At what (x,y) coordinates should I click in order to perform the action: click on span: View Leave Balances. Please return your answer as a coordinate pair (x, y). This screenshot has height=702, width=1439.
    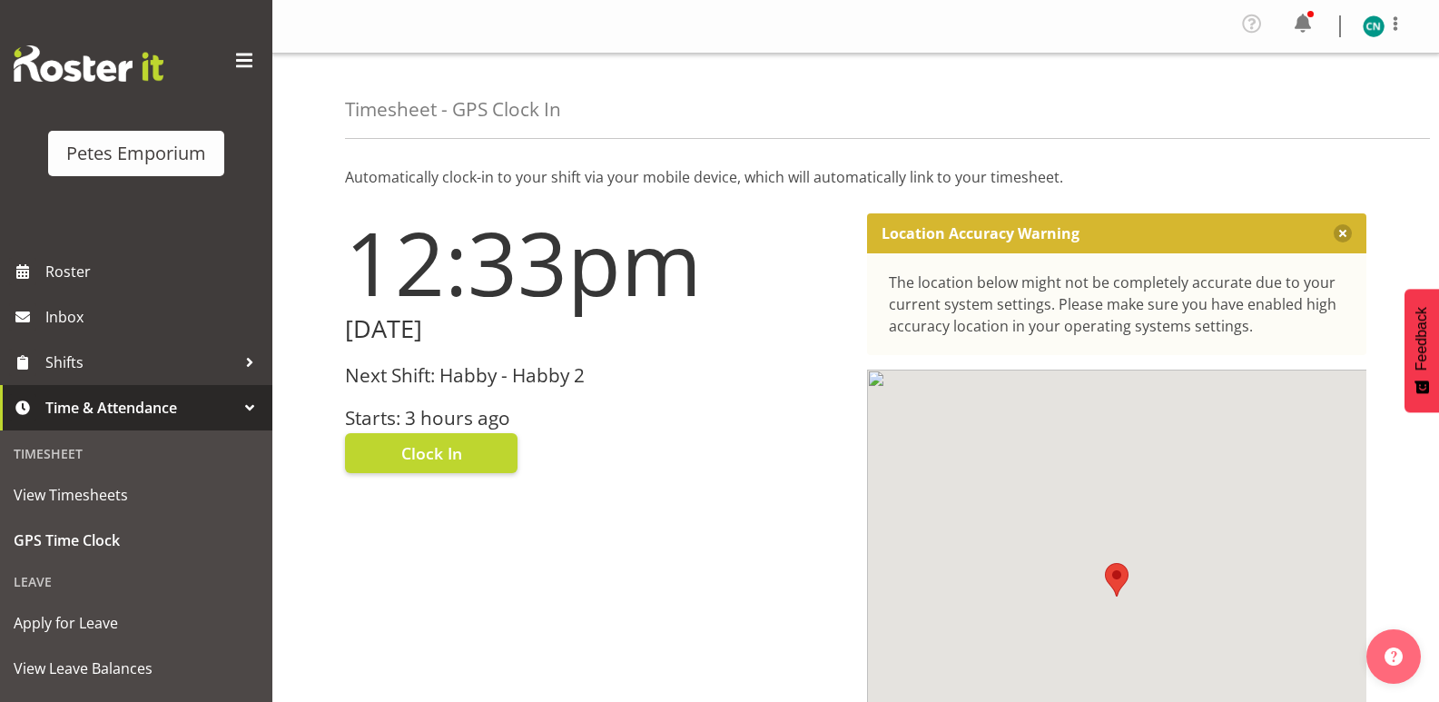
    Looking at the image, I should click on (136, 668).